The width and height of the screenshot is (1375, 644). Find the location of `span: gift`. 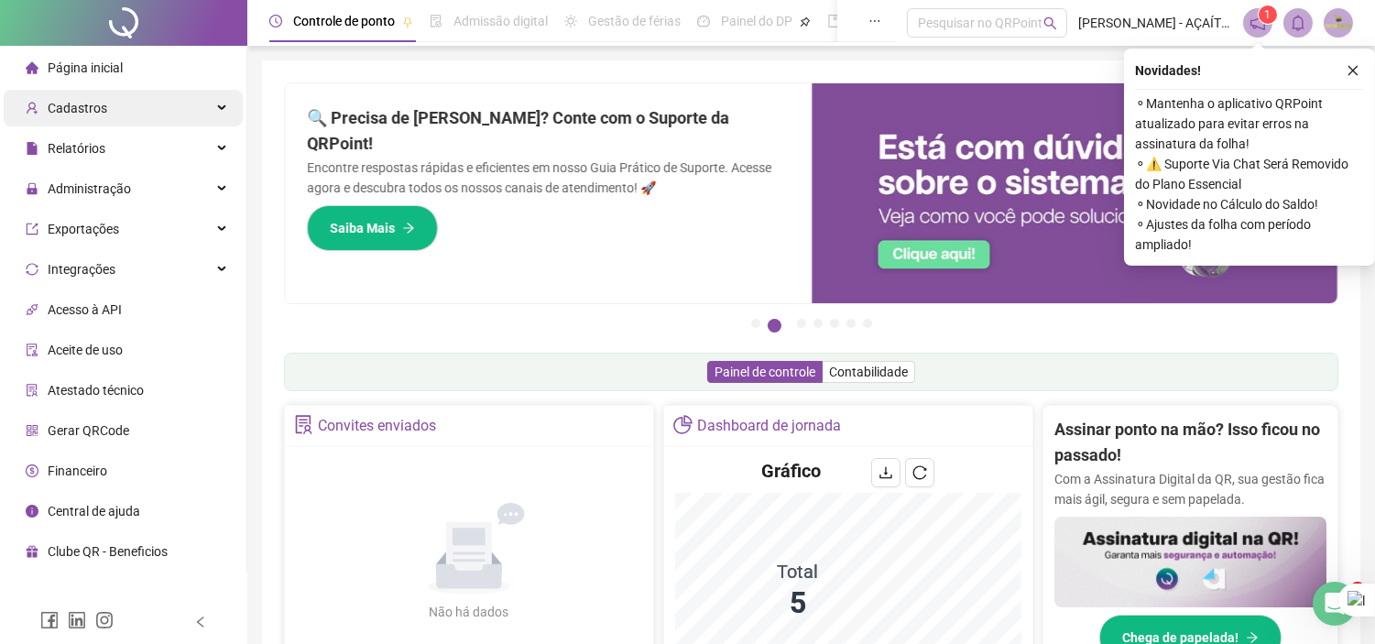

span: gift is located at coordinates (32, 552).